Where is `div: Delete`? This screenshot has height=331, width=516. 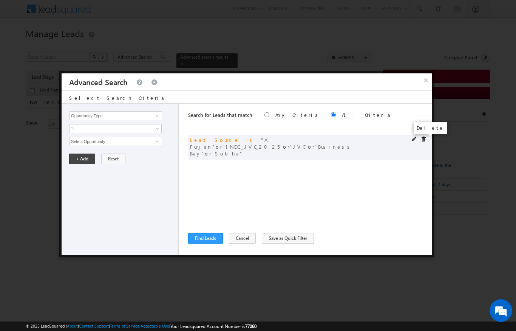
div: Delete is located at coordinates (431, 128).